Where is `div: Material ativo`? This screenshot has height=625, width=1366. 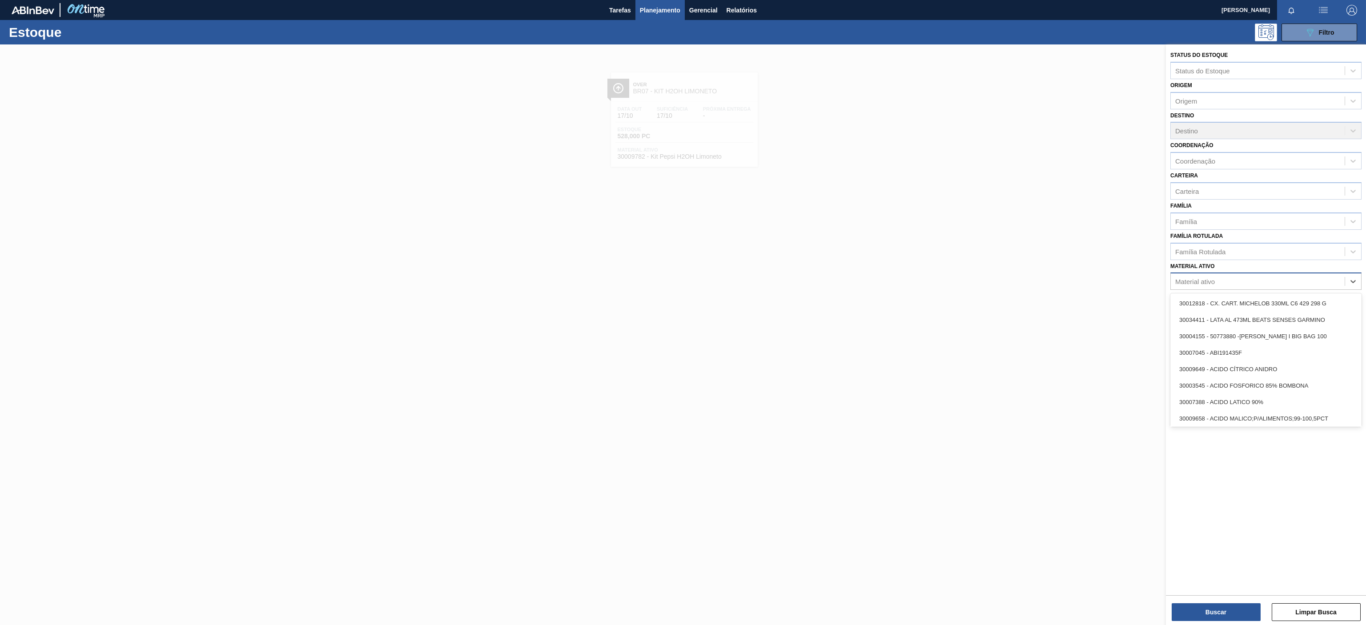 div: Material ativo is located at coordinates (1195, 281).